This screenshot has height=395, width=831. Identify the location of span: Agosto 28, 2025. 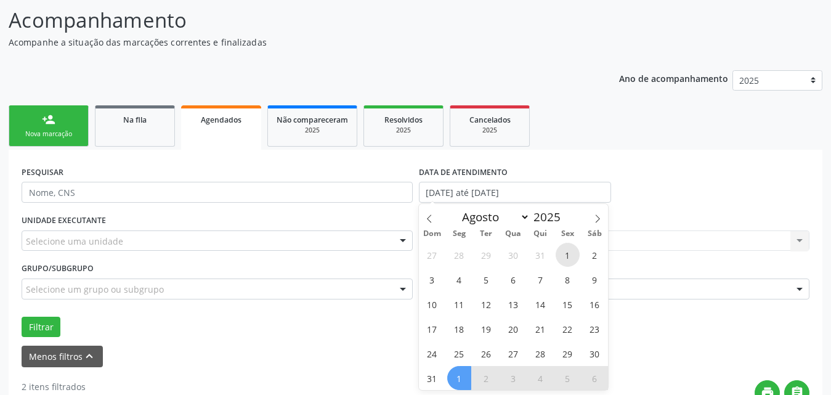
(540, 353).